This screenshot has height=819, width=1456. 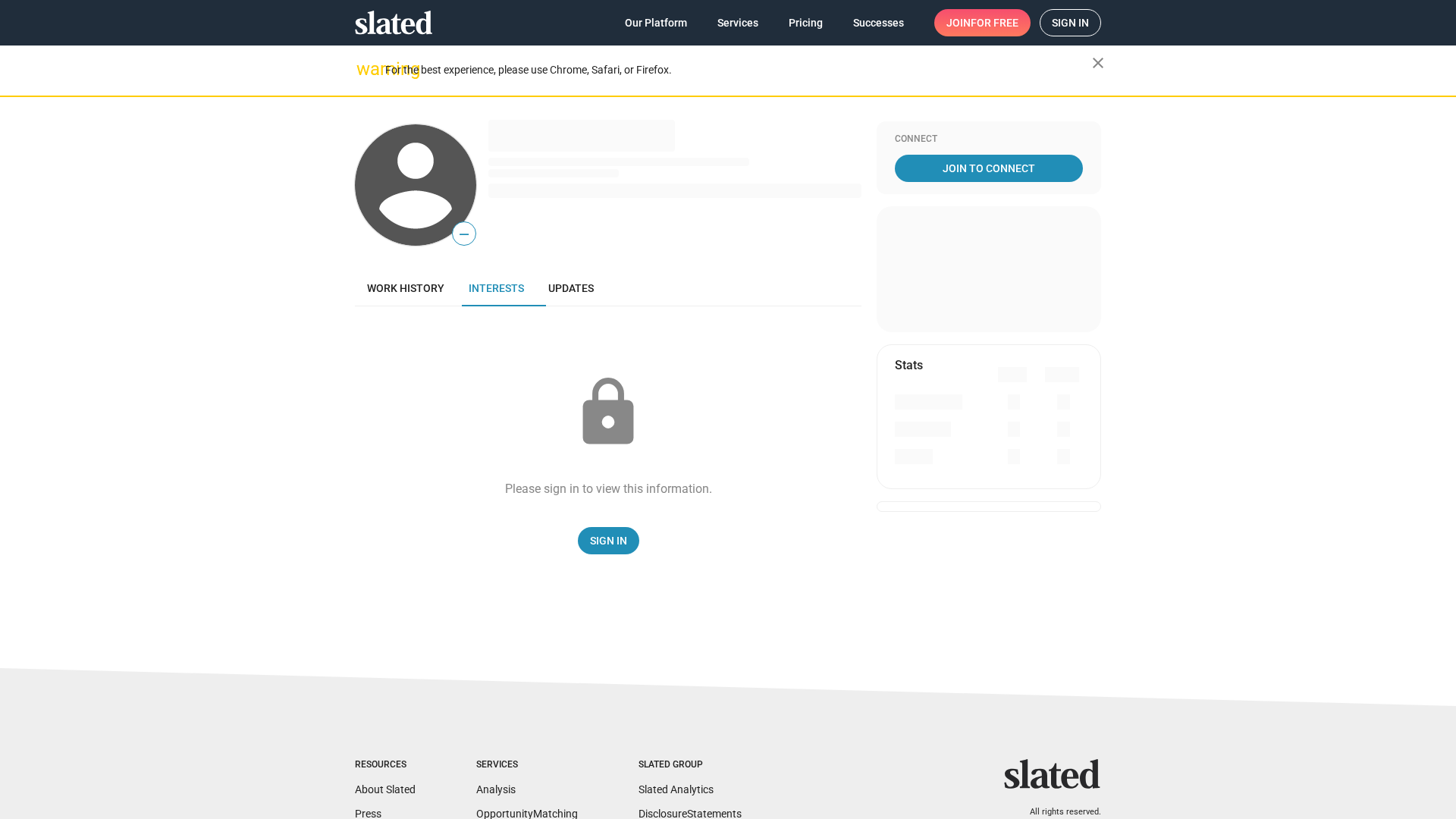 What do you see at coordinates (738, 22) in the screenshot?
I see `a: Services` at bounding box center [738, 22].